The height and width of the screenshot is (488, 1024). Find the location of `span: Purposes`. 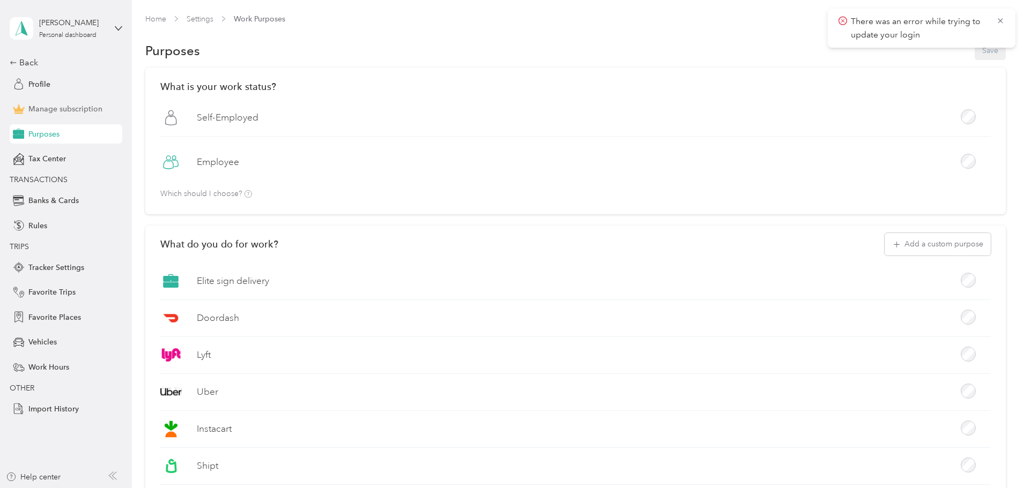

span: Purposes is located at coordinates (44, 134).